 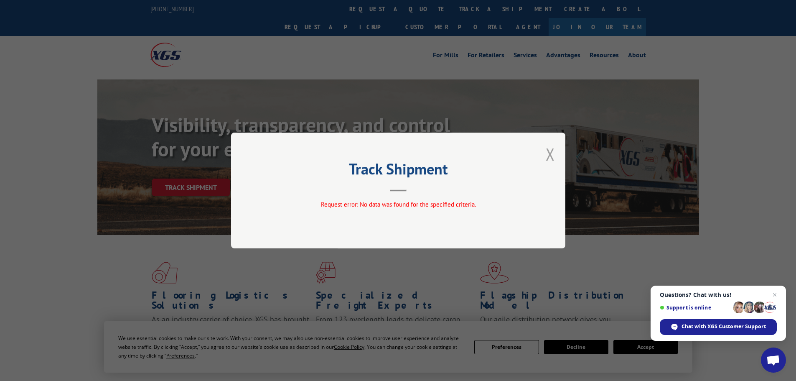 I want to click on span: Support is online, so click(x=695, y=307).